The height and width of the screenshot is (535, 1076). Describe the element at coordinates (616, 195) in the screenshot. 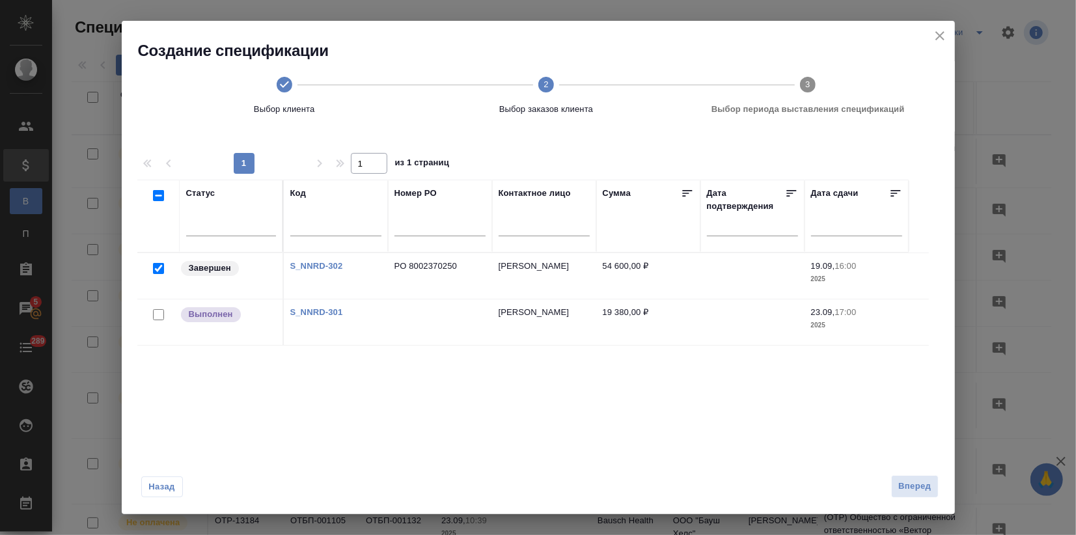

I see `div: Сумма` at that location.